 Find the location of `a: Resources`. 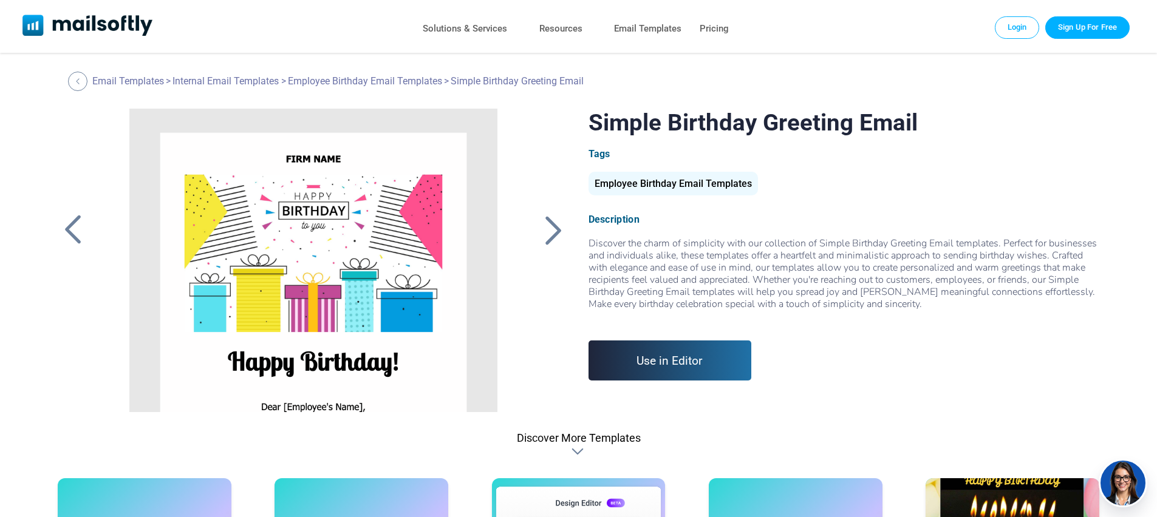

a: Resources is located at coordinates (560, 29).